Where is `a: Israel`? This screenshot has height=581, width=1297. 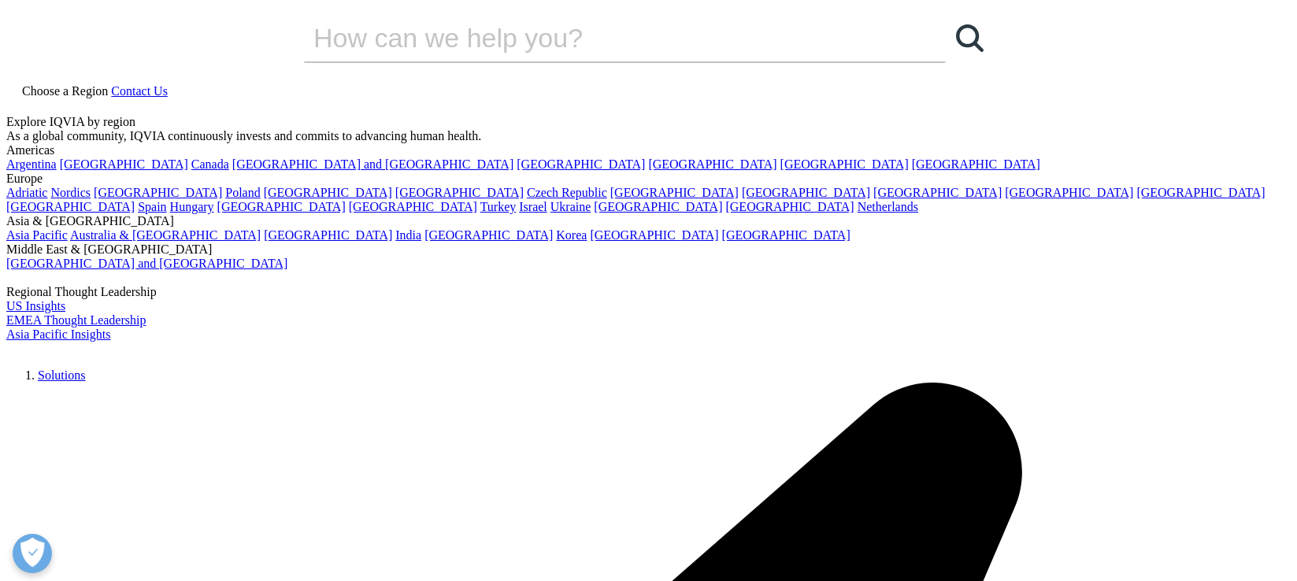 a: Israel is located at coordinates (533, 206).